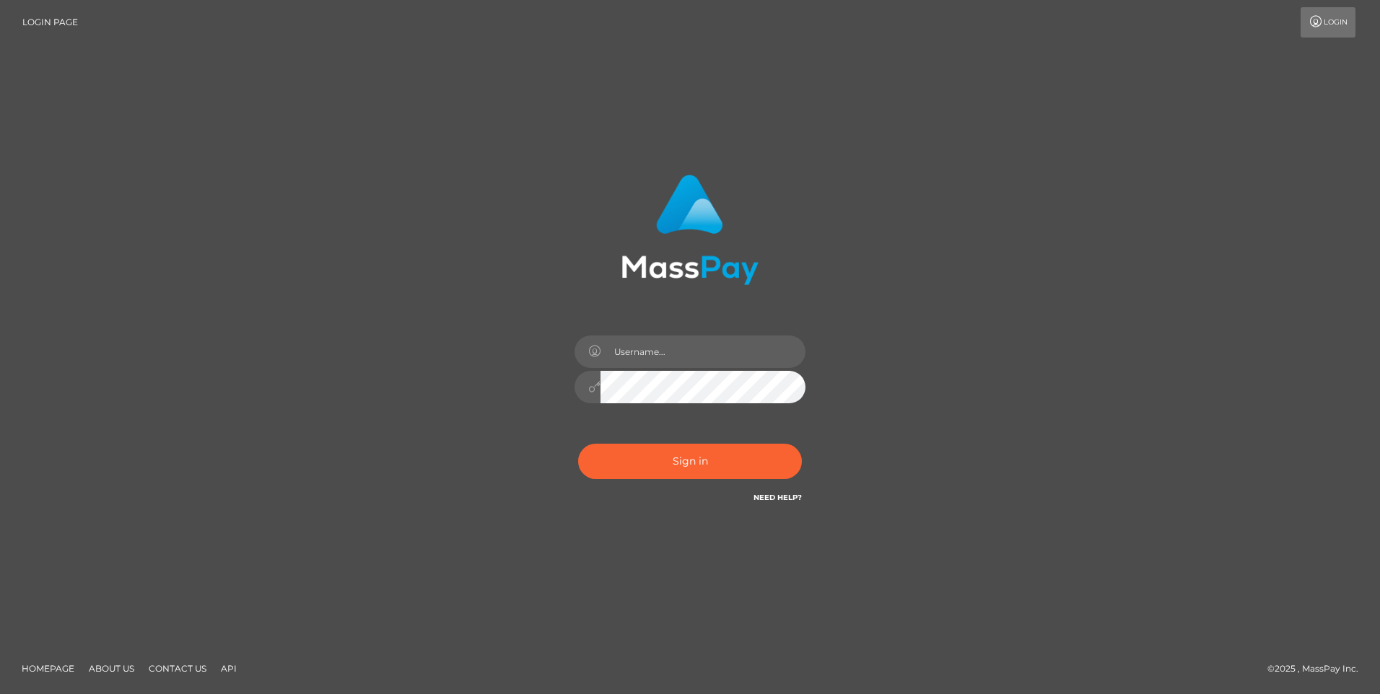 The image size is (1380, 694). What do you see at coordinates (178, 668) in the screenshot?
I see `a: Contact Us` at bounding box center [178, 668].